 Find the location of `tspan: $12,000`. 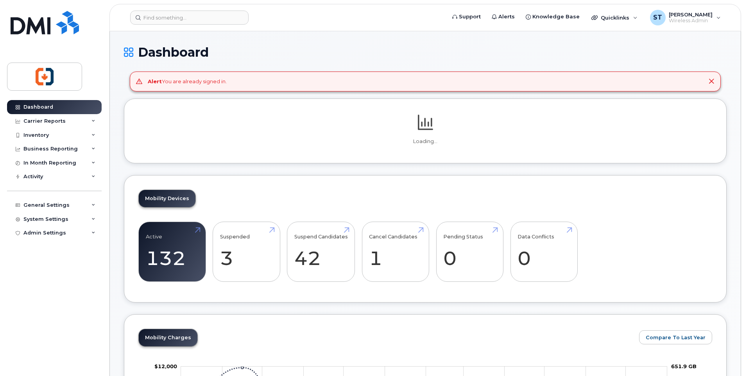

tspan: $12,000 is located at coordinates (166, 366).